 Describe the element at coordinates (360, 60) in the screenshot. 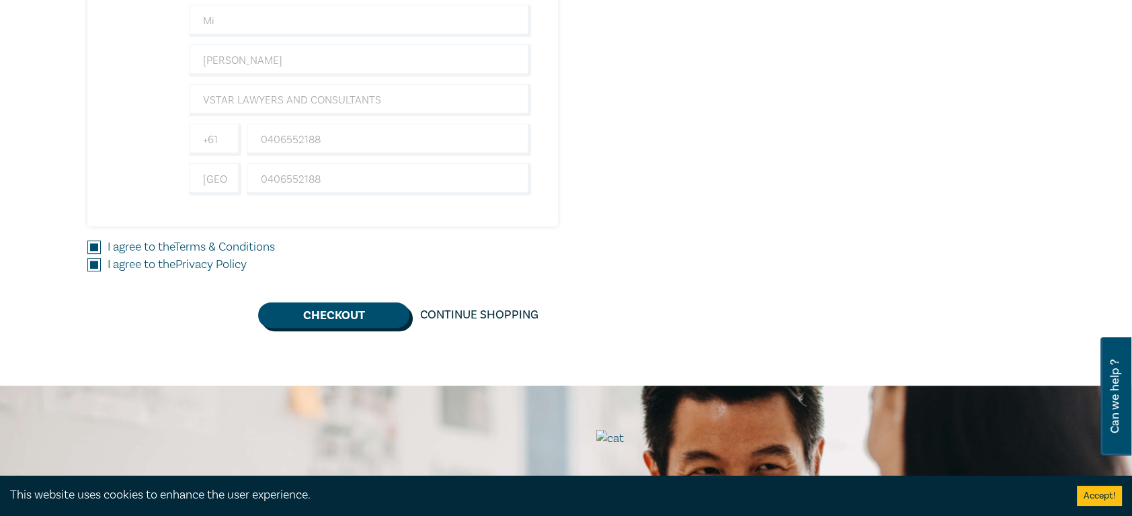

I see `input: Last Name*` at that location.